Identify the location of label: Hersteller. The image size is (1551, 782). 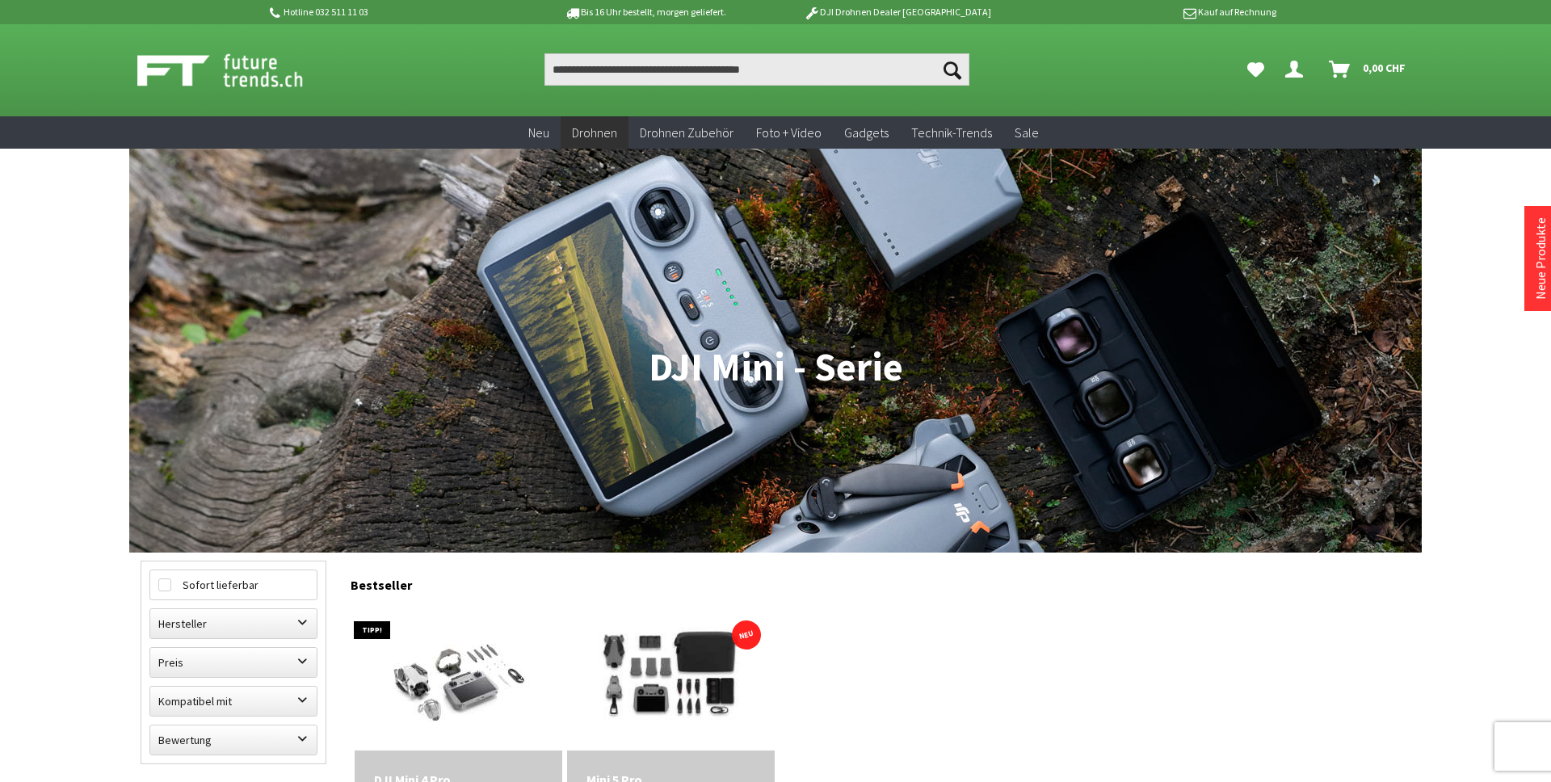
(233, 623).